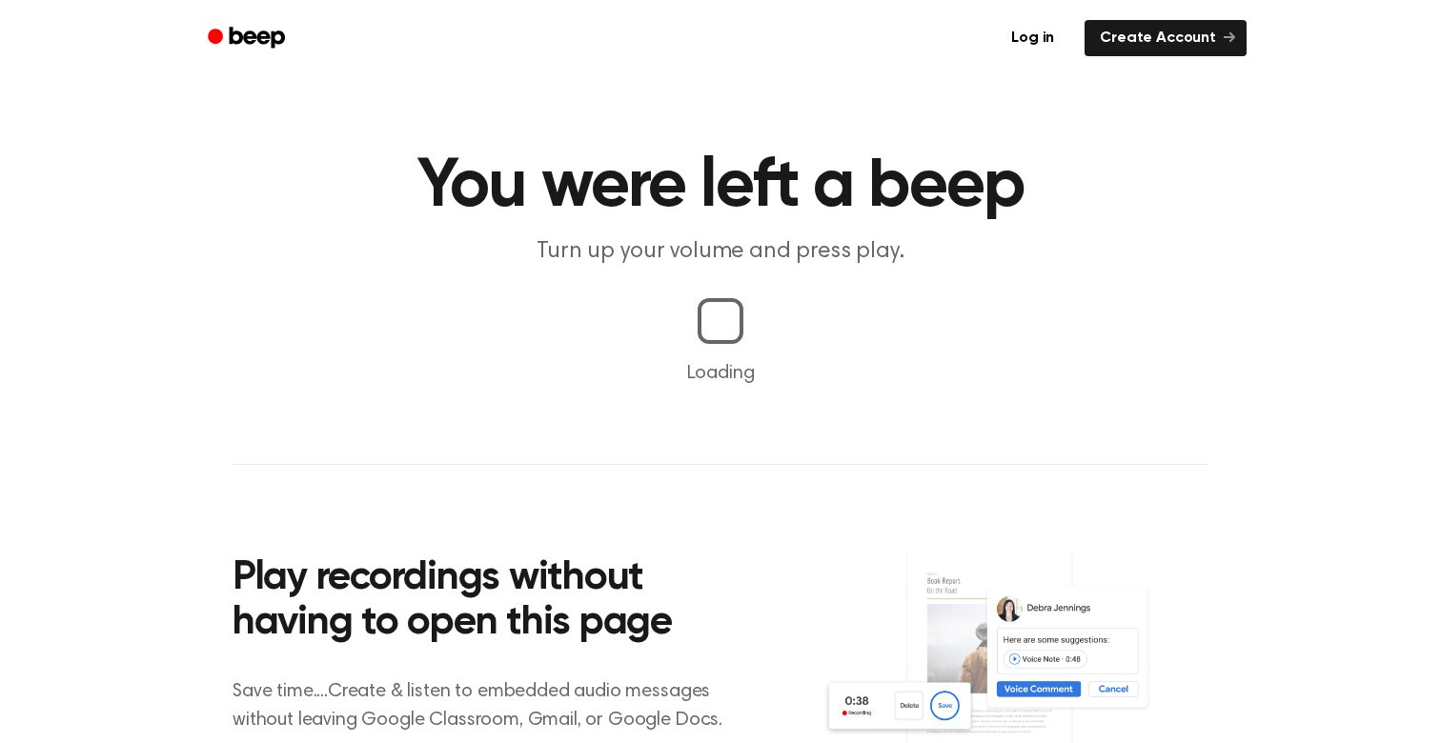 The height and width of the screenshot is (743, 1441). What do you see at coordinates (489, 706) in the screenshot?
I see `p: Save time....Create & listen to embedded audio messages without leaving Google Classroom, Gmail, ...` at bounding box center [489, 706].